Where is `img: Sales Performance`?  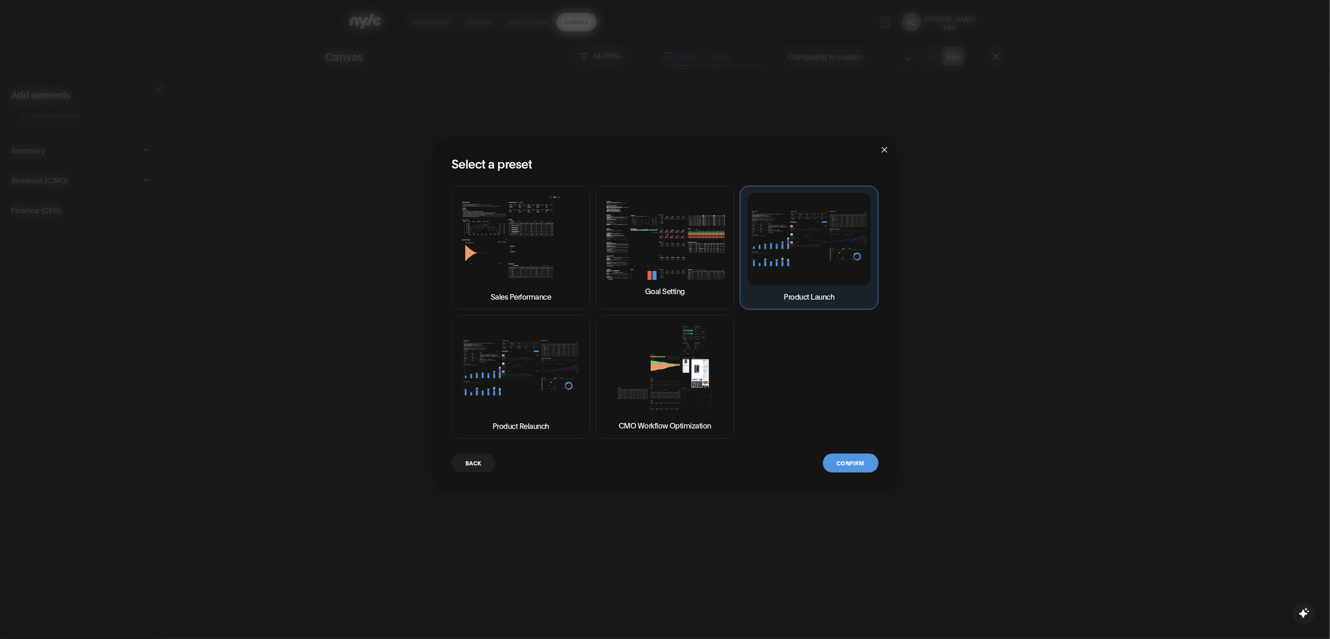
img: Sales Performance is located at coordinates (521, 239).